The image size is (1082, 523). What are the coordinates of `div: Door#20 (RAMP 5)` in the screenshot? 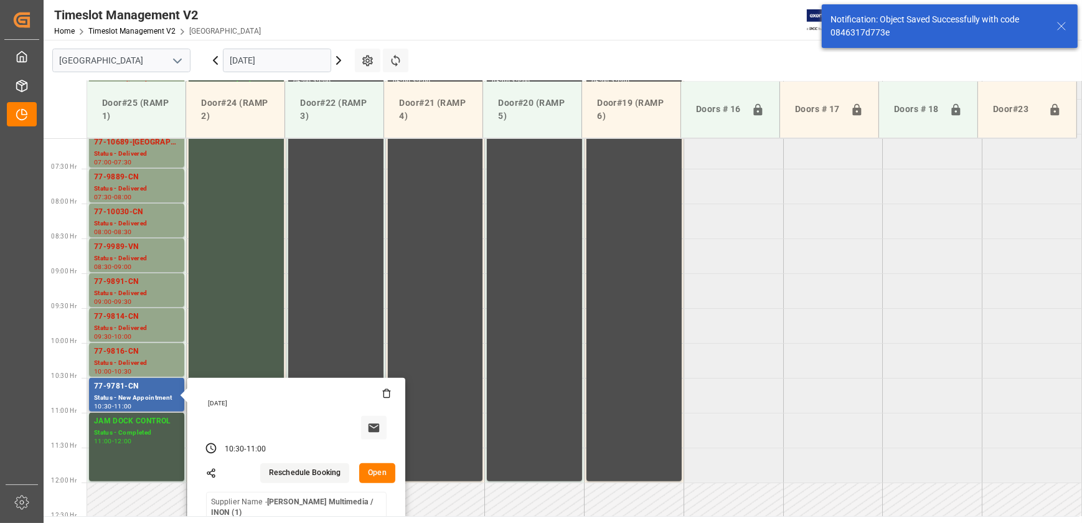 It's located at (532, 110).